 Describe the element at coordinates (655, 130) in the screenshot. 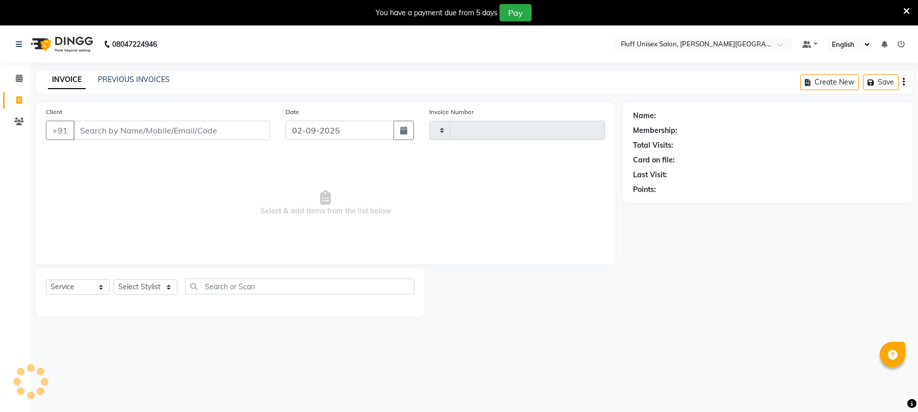

I see `div: Membership:` at that location.